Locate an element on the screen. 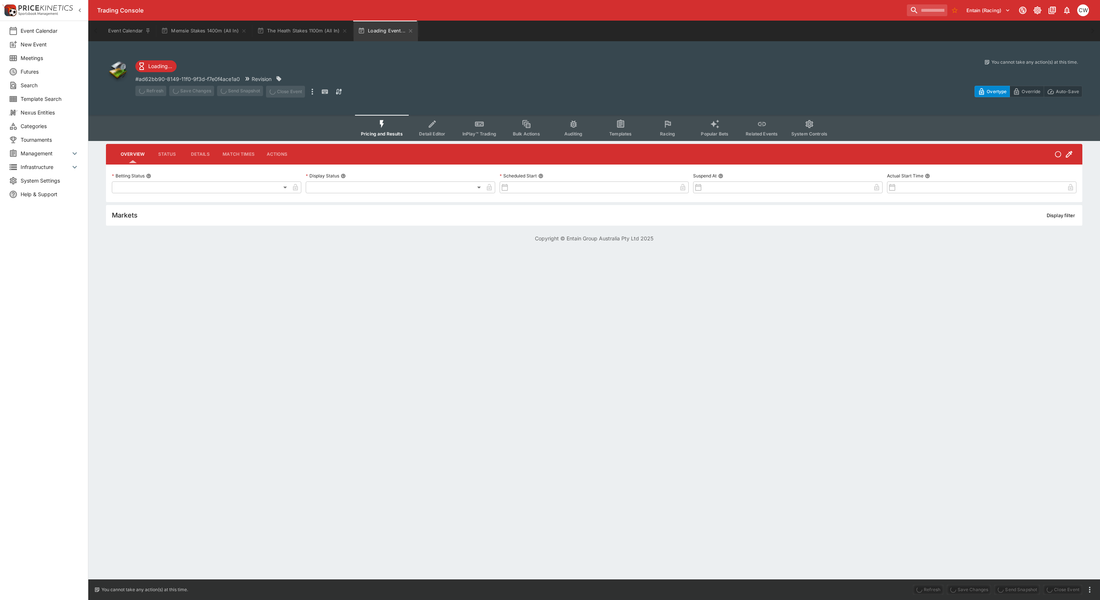 This screenshot has width=1100, height=600. div: Start From is located at coordinates (1028, 91).